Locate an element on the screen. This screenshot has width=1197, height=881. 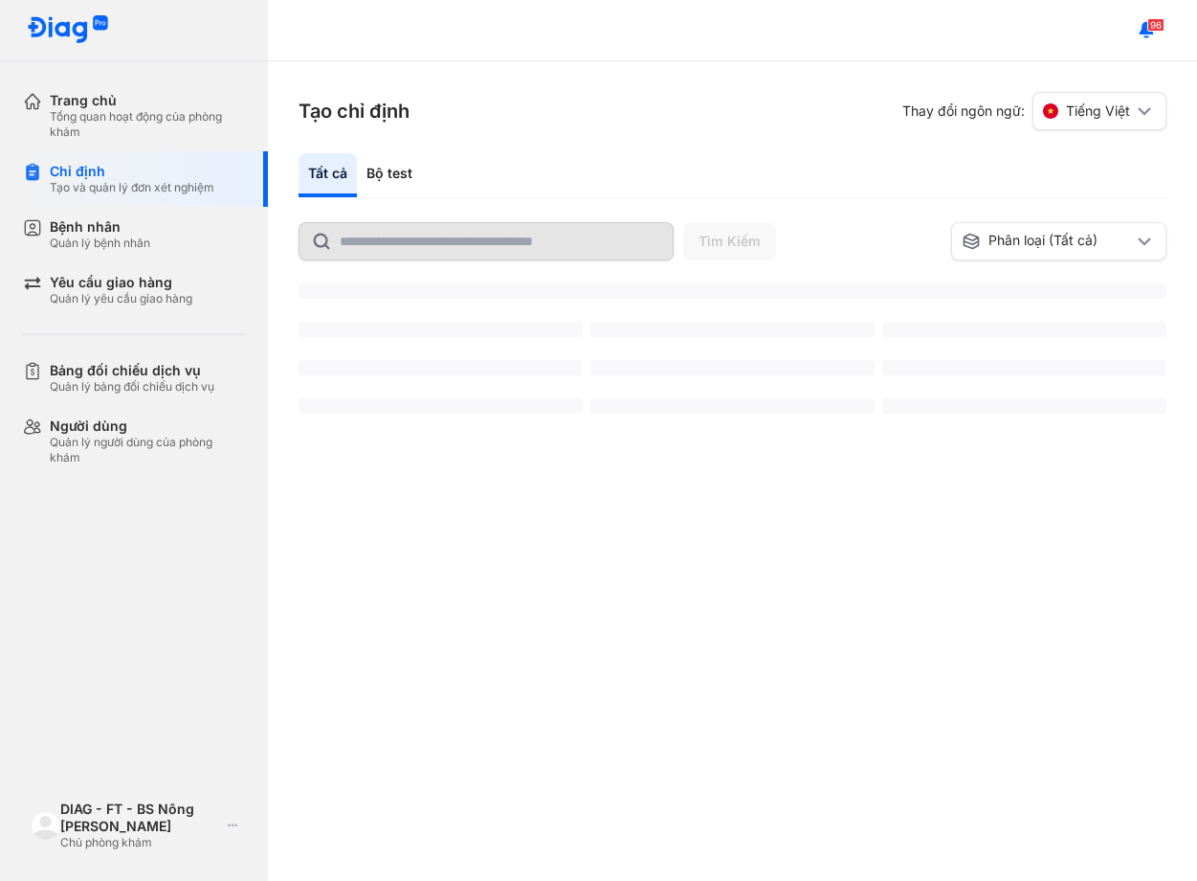
div: Bảng đối chiếu dịch vụ is located at coordinates (132, 370).